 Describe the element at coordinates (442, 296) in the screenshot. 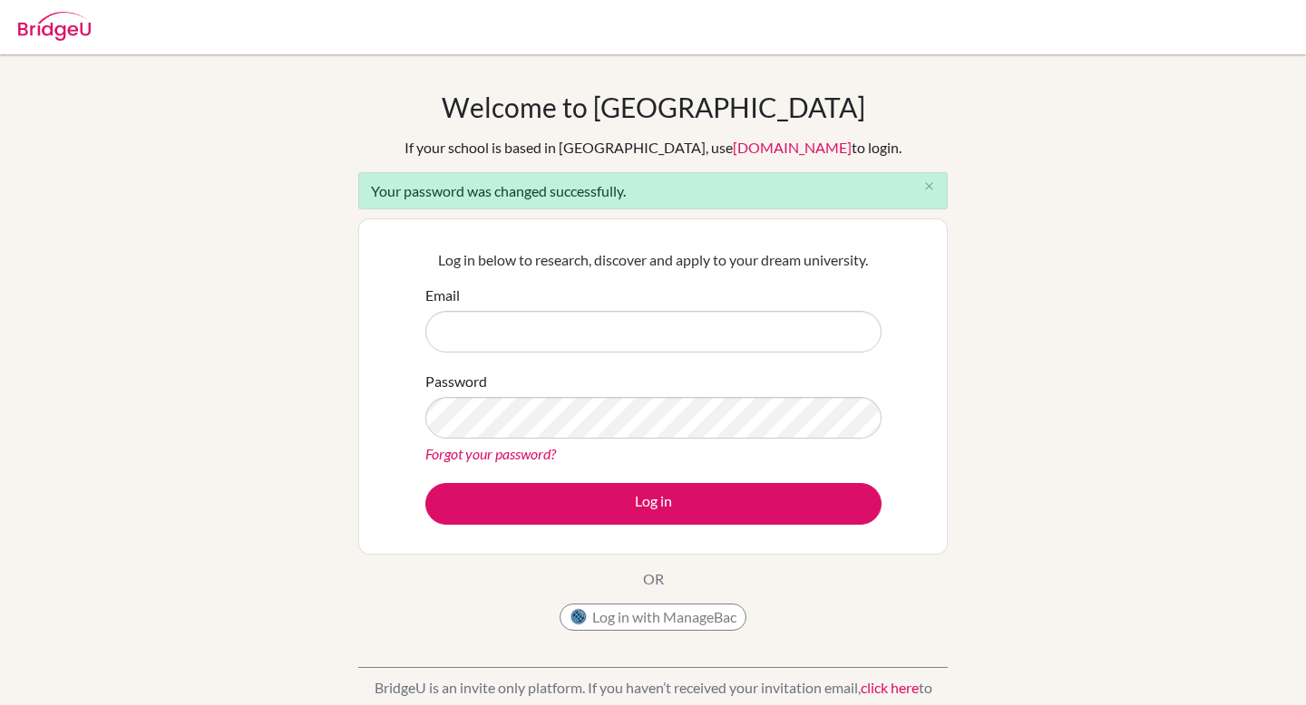

I see `label: Email` at that location.